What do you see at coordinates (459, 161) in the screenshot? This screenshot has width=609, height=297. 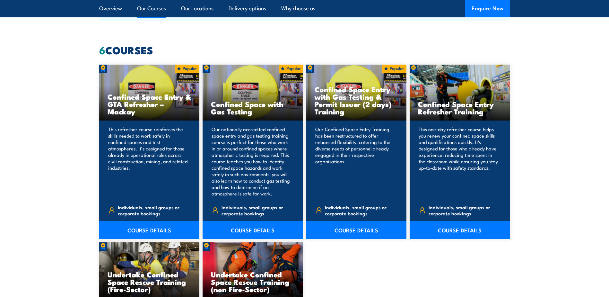 I see `p: This one-day refresher course helps you renew your confined space skills and qualifications quick...` at bounding box center [459, 161].